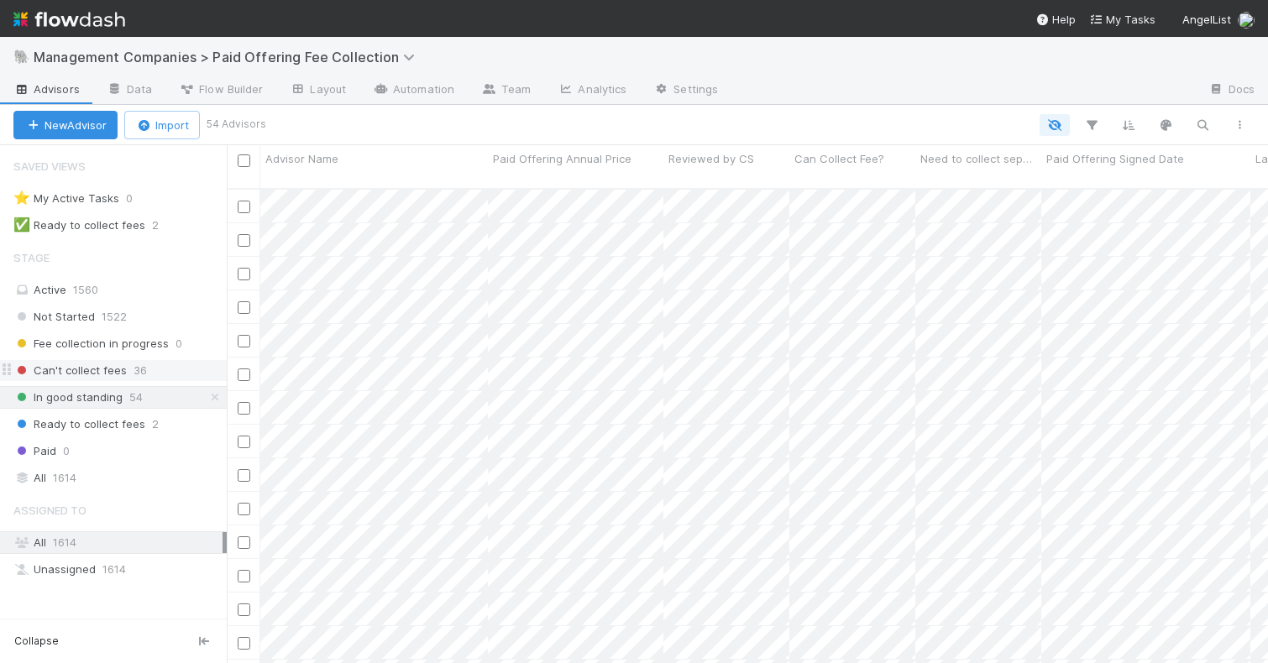 Image resolution: width=1268 pixels, height=663 pixels. I want to click on span: Can Collect Fee?, so click(839, 159).